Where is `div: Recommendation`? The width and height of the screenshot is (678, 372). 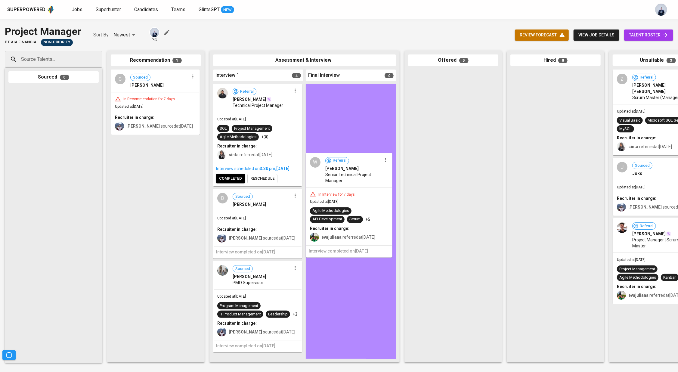 div: Recommendation is located at coordinates (156, 60).